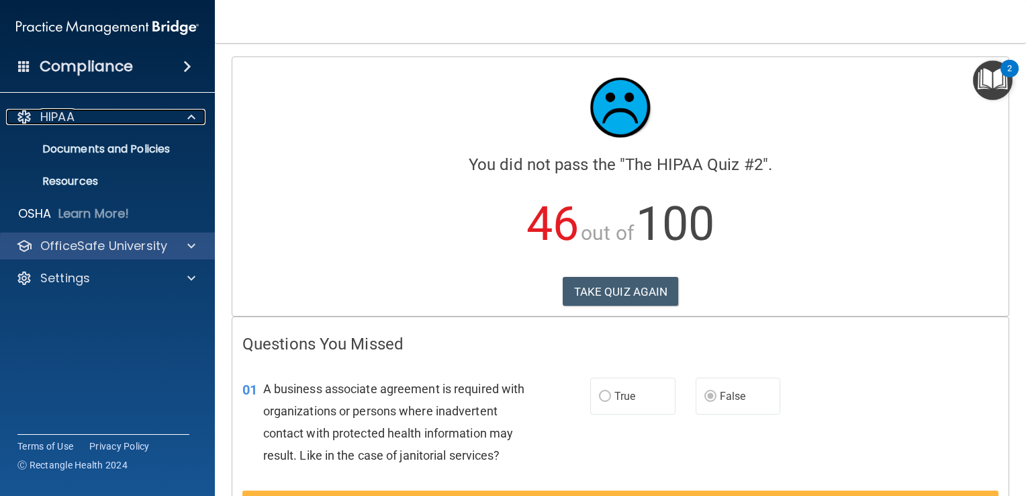  Describe the element at coordinates (620, 344) in the screenshot. I see `h4: Questions You Missed` at that location.